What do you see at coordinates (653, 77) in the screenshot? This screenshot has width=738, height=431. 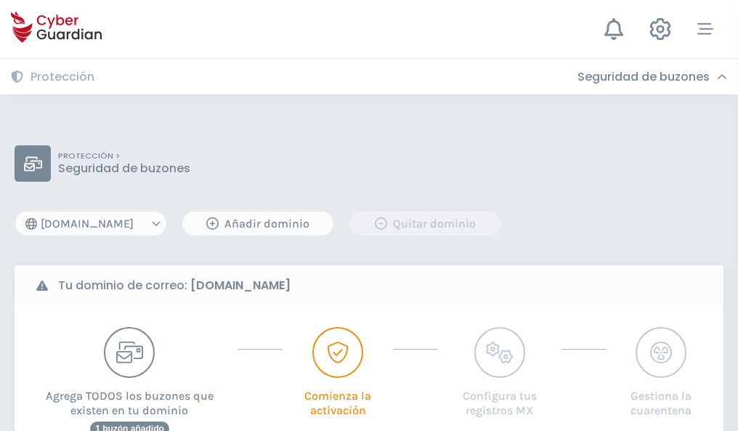 I see `div: Seguridad de buzones` at bounding box center [653, 77].